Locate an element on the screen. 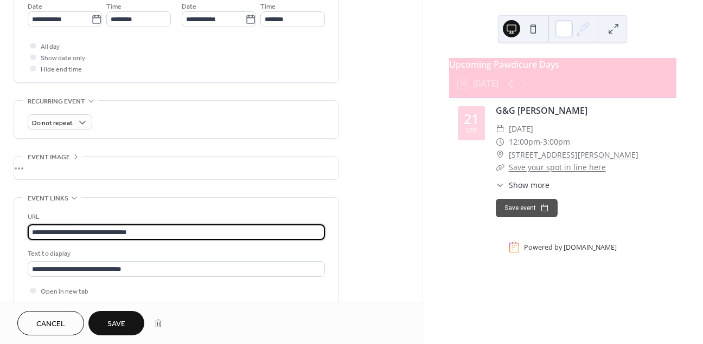 The height and width of the screenshot is (344, 703). span: Show more is located at coordinates (529, 185).